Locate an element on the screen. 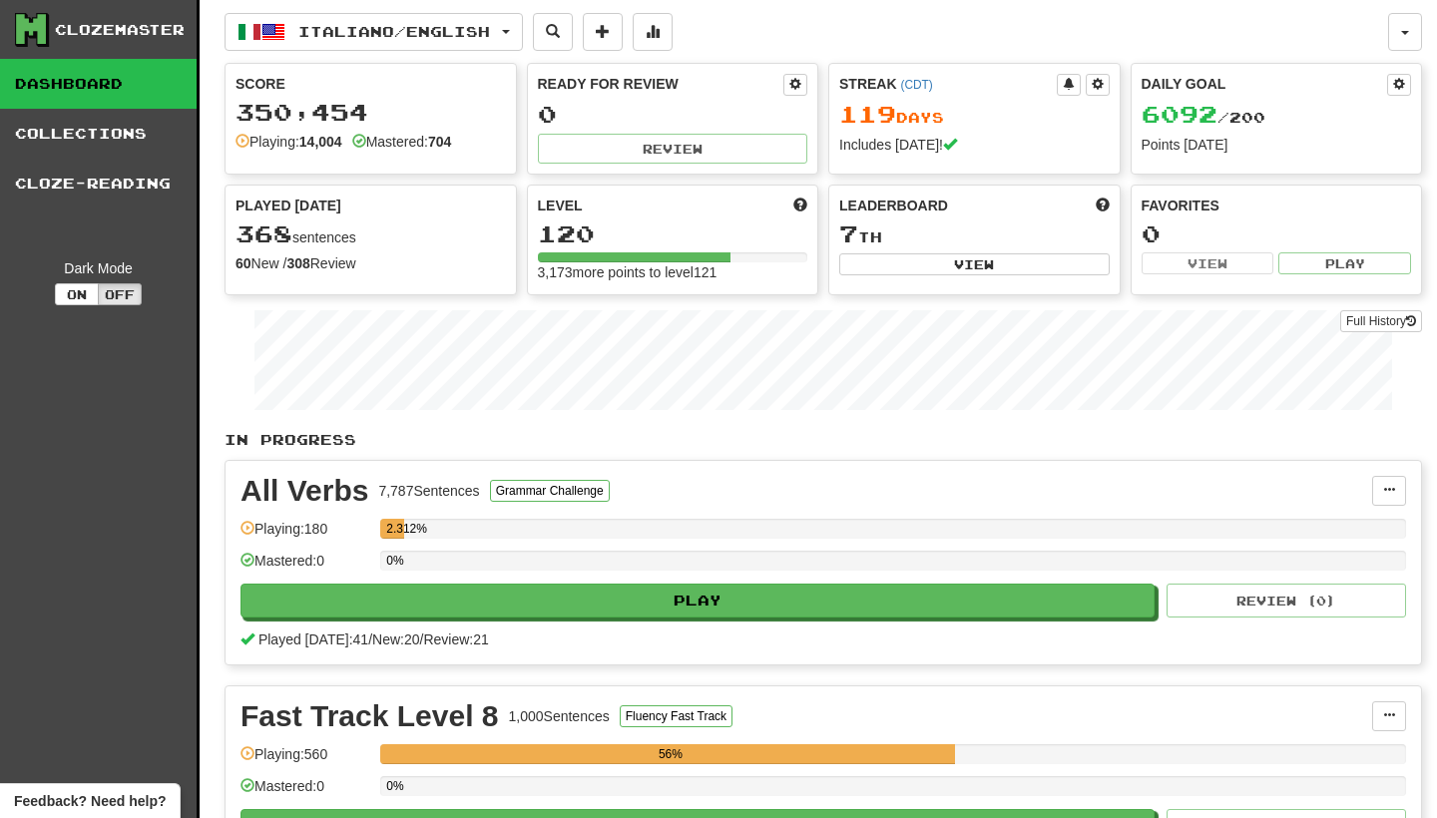  strong: 704 is located at coordinates (439, 142).